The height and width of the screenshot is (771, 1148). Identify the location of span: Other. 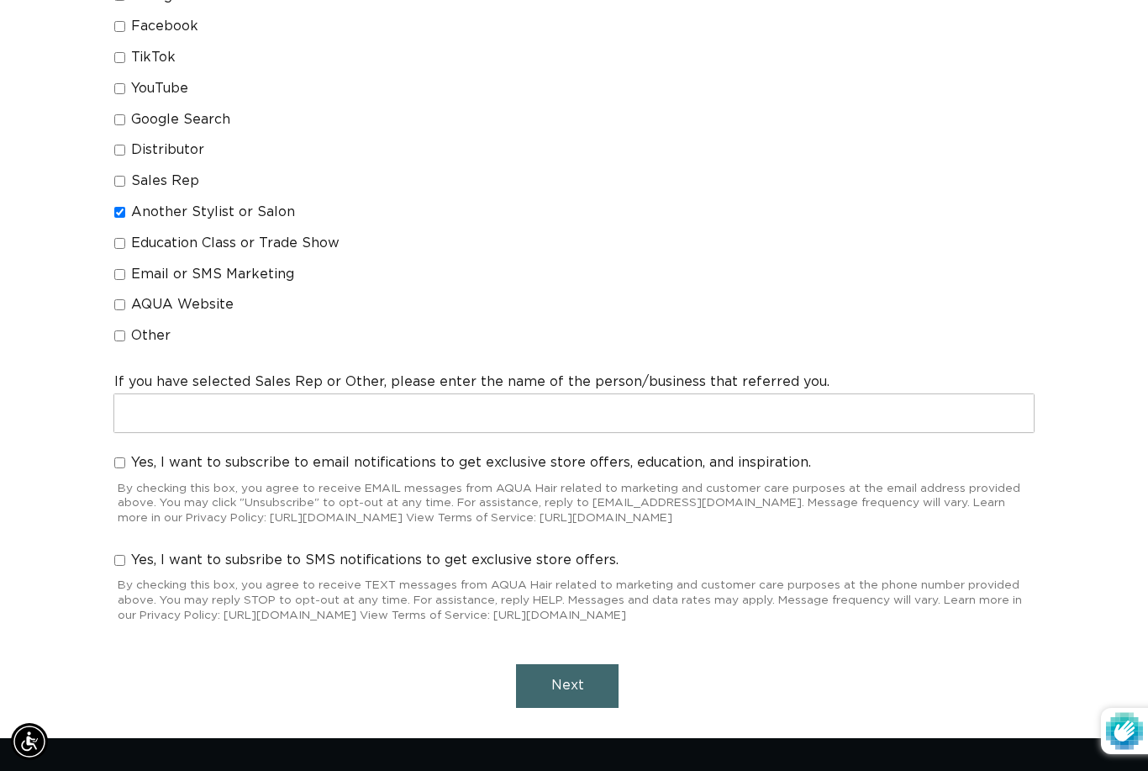
(150, 335).